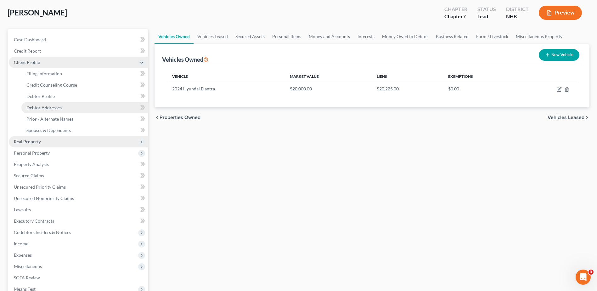 This screenshot has width=597, height=291. Describe the element at coordinates (48, 130) in the screenshot. I see `span: Spouses & Dependents` at that location.